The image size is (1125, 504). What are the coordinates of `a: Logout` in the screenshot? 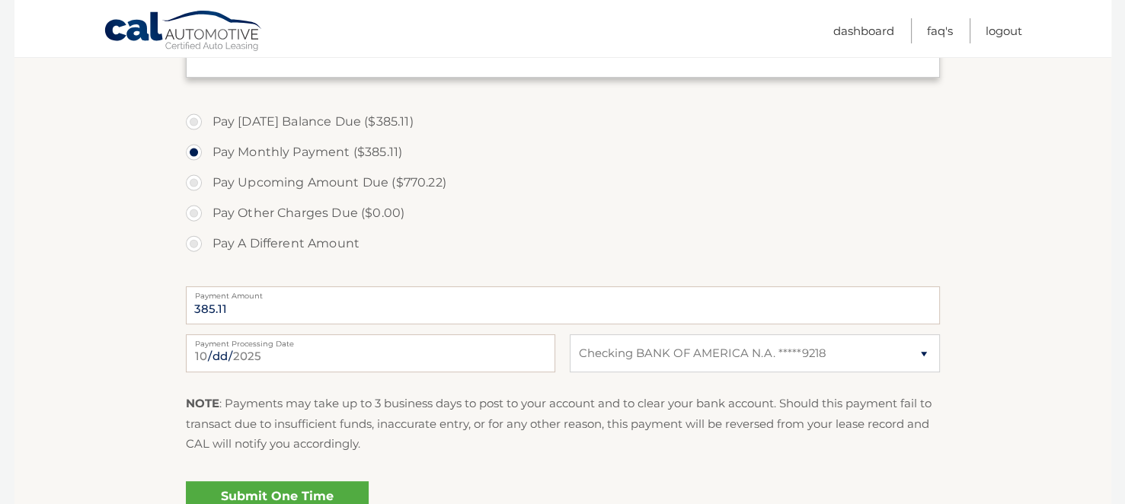 It's located at (1004, 30).